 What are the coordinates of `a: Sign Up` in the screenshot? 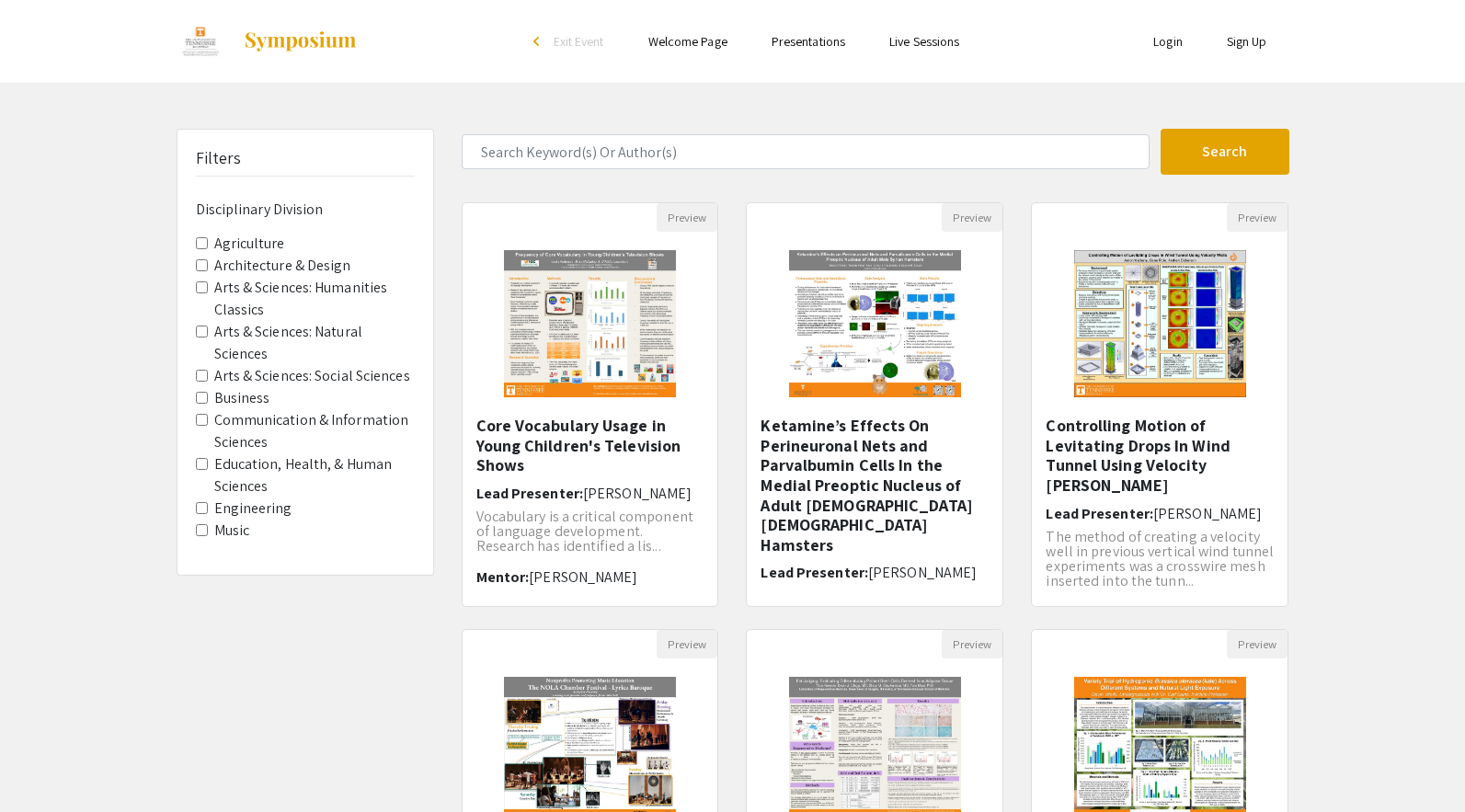 It's located at (1247, 41).